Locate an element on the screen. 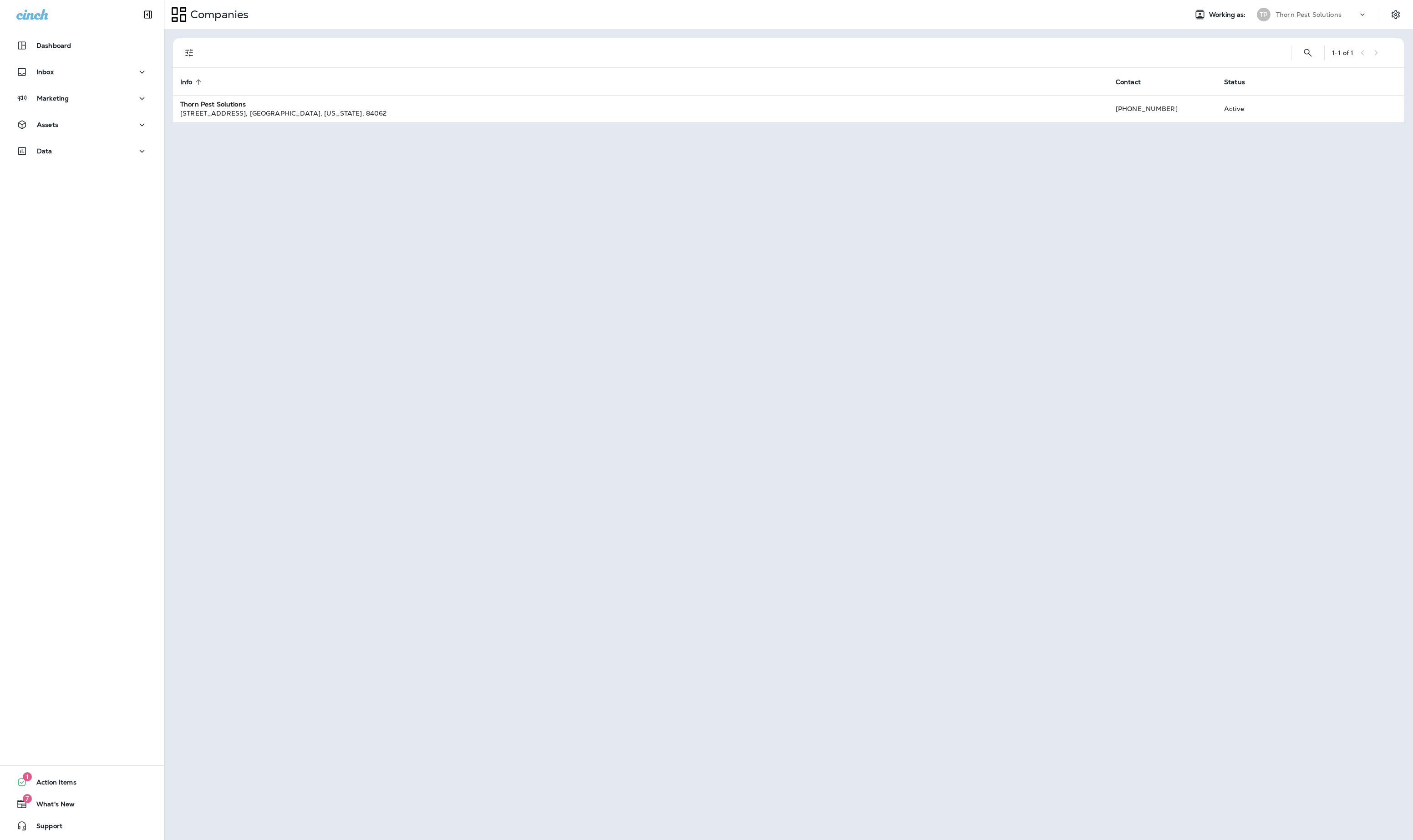 Image resolution: width=1413 pixels, height=840 pixels. button: Search Companies is located at coordinates (1308, 53).